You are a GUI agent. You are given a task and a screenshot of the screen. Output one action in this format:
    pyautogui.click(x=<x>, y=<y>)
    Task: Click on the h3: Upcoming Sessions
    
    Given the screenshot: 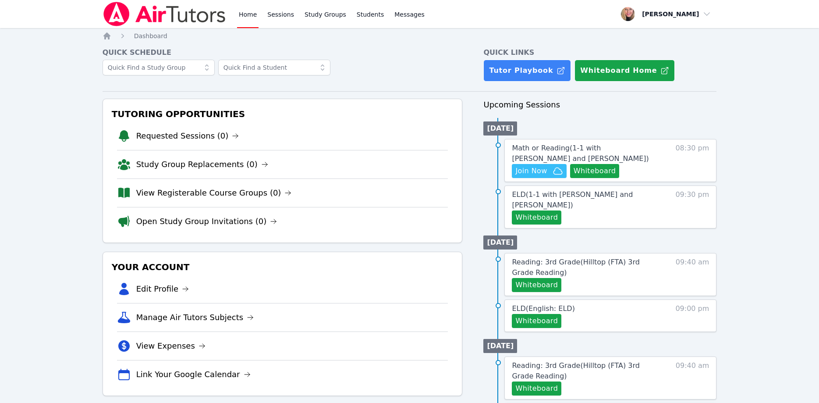 What is the action you would take?
    pyautogui.click(x=600, y=105)
    